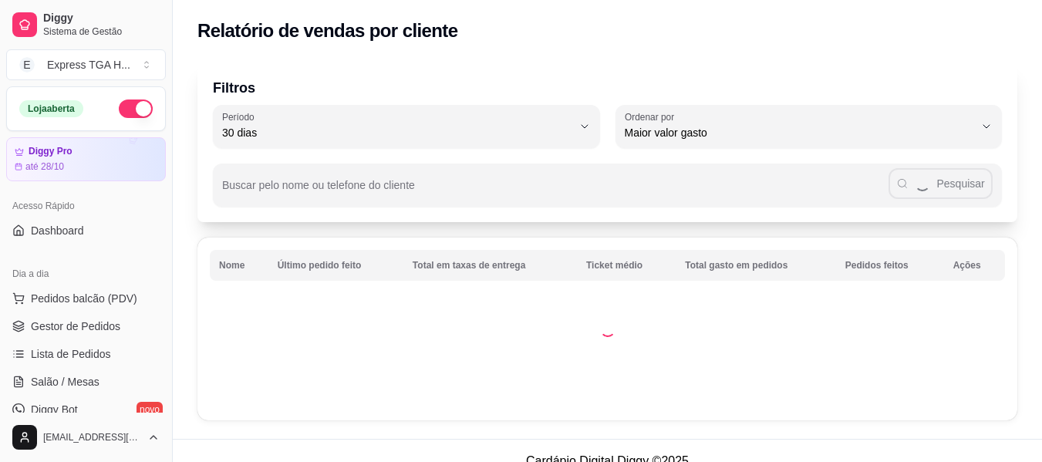 This screenshot has width=1042, height=462. I want to click on a: Salão / Mesas, so click(86, 382).